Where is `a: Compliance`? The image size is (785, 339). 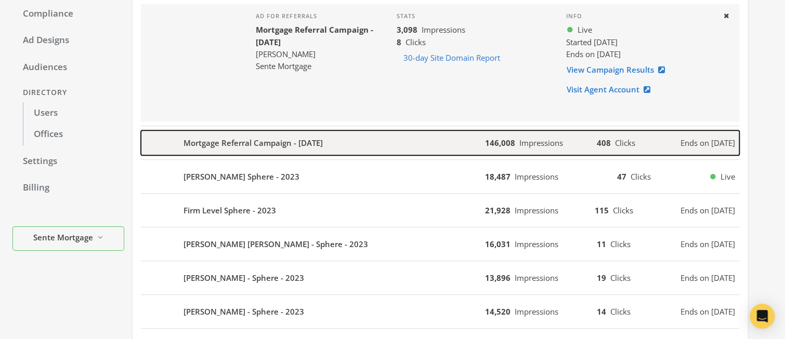
a: Compliance is located at coordinates (68, 14).